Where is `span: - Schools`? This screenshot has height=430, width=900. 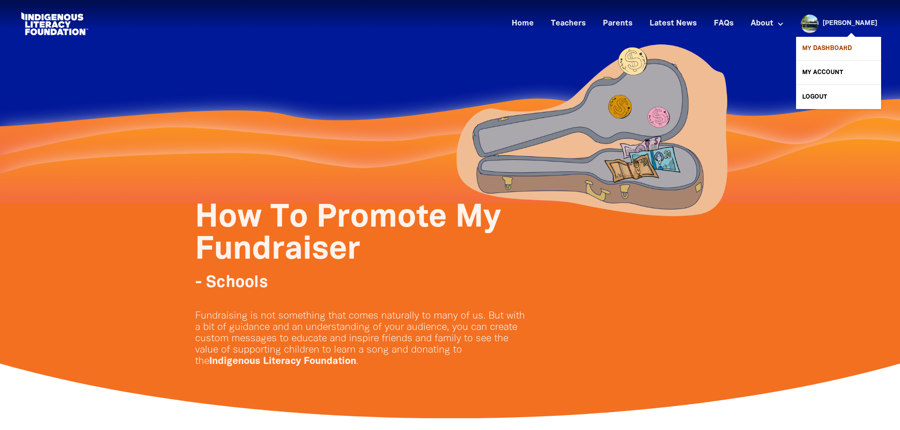 span: - Schools is located at coordinates (231, 283).